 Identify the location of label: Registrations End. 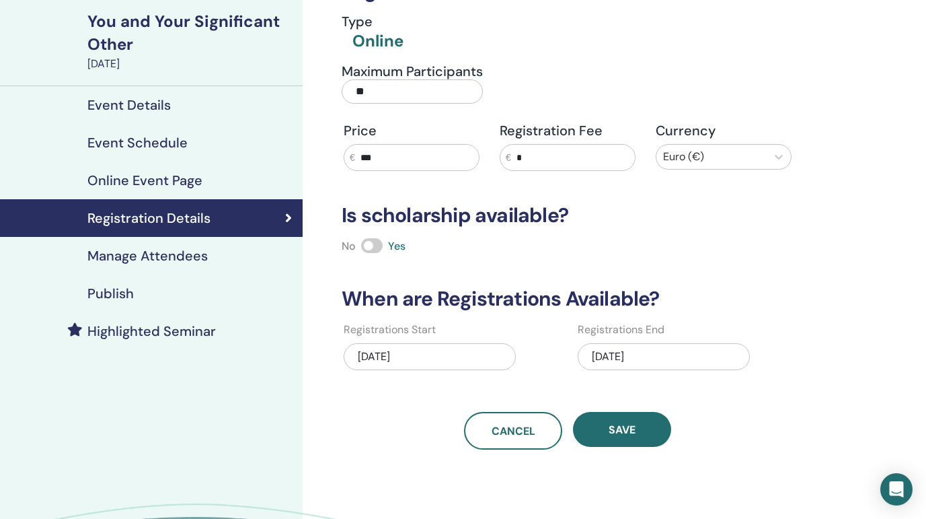
(621, 330).